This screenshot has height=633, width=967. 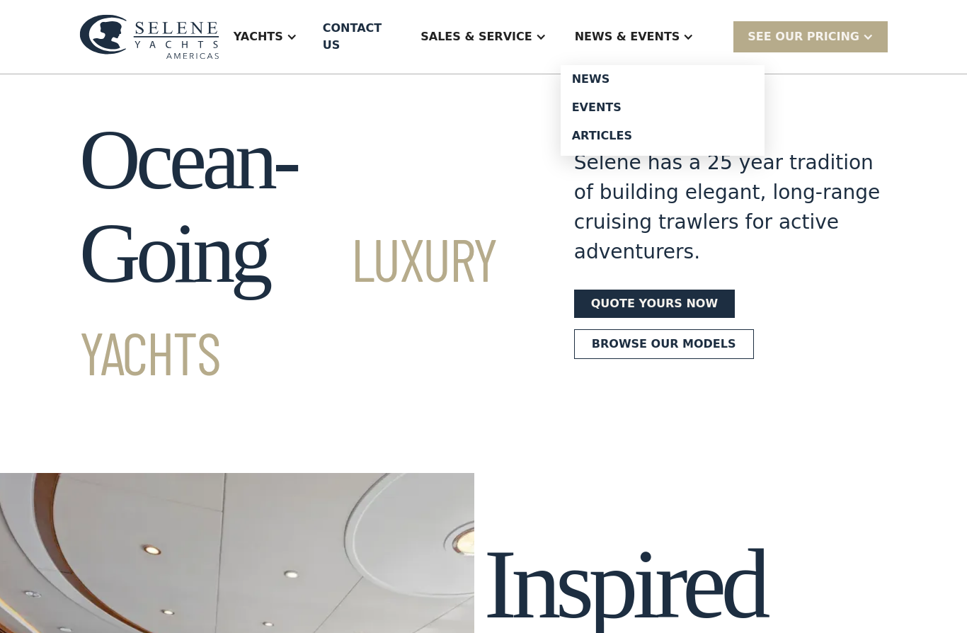 What do you see at coordinates (663, 79) in the screenshot?
I see `a: News` at bounding box center [663, 79].